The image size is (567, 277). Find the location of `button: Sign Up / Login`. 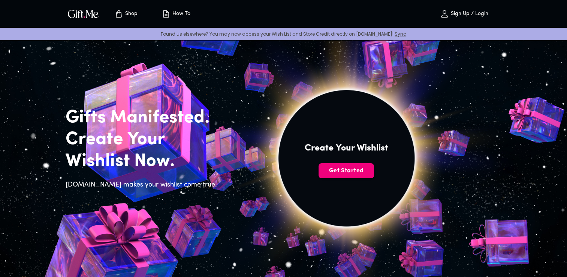

button: Sign Up / Login is located at coordinates (464, 14).